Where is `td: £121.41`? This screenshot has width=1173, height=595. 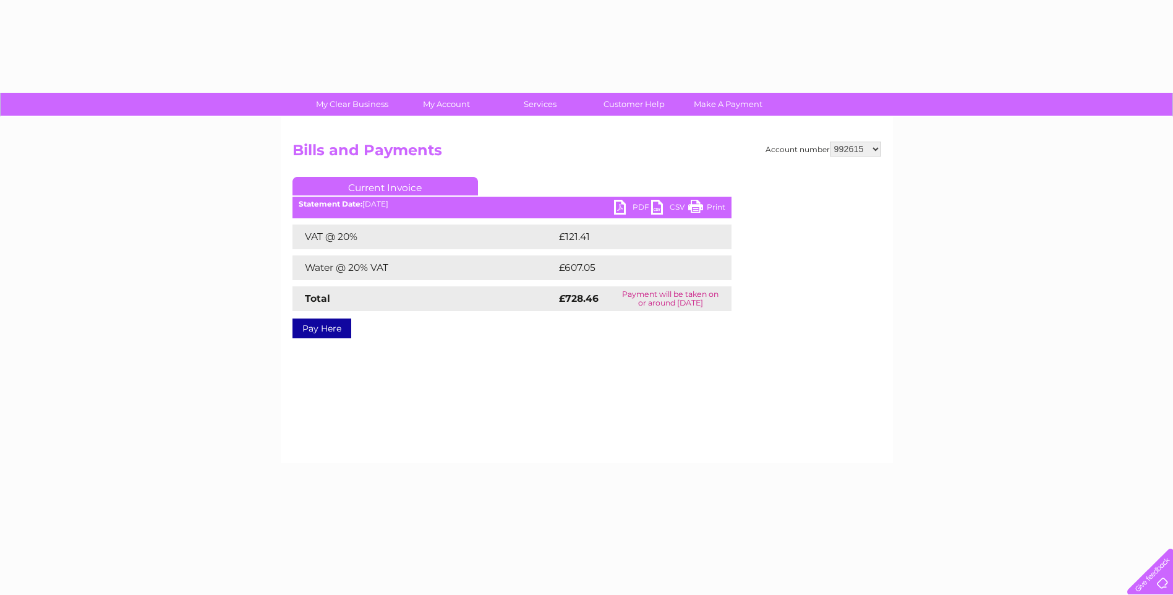 td: £121.41 is located at coordinates (631, 237).